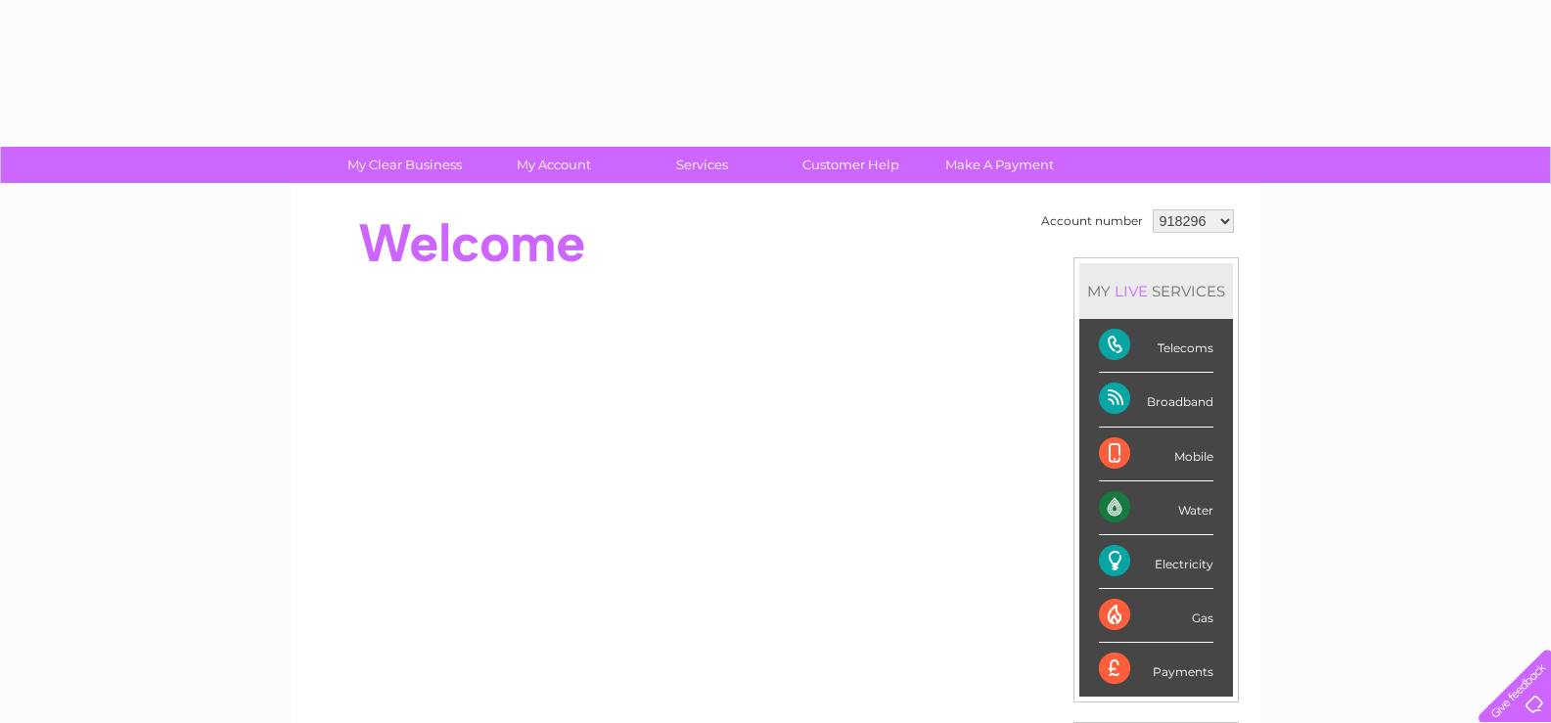 This screenshot has height=723, width=1551. Describe the element at coordinates (702, 164) in the screenshot. I see `a: Services` at that location.